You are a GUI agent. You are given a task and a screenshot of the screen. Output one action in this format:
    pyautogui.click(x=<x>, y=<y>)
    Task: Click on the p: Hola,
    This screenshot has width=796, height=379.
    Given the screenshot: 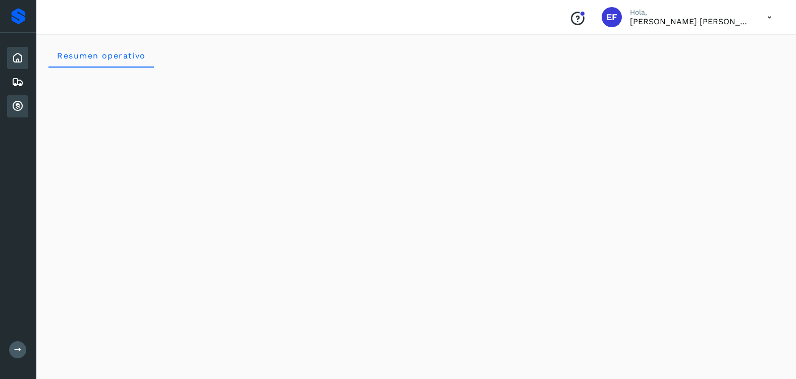 What is the action you would take?
    pyautogui.click(x=690, y=12)
    